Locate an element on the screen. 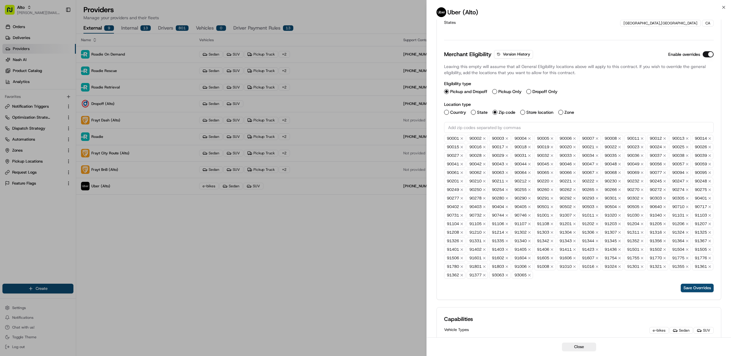  span: 91325 is located at coordinates (703, 232).